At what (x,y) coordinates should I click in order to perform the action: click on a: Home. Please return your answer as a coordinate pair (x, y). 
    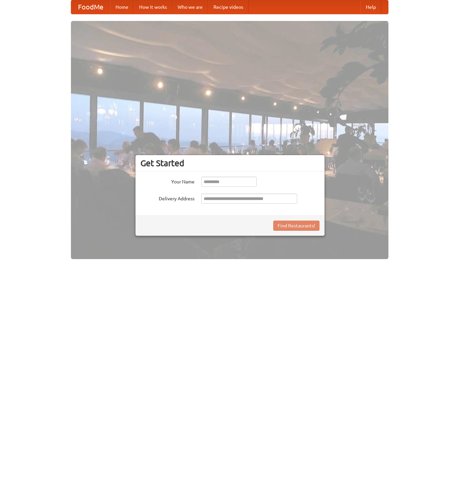
    Looking at the image, I should click on (122, 7).